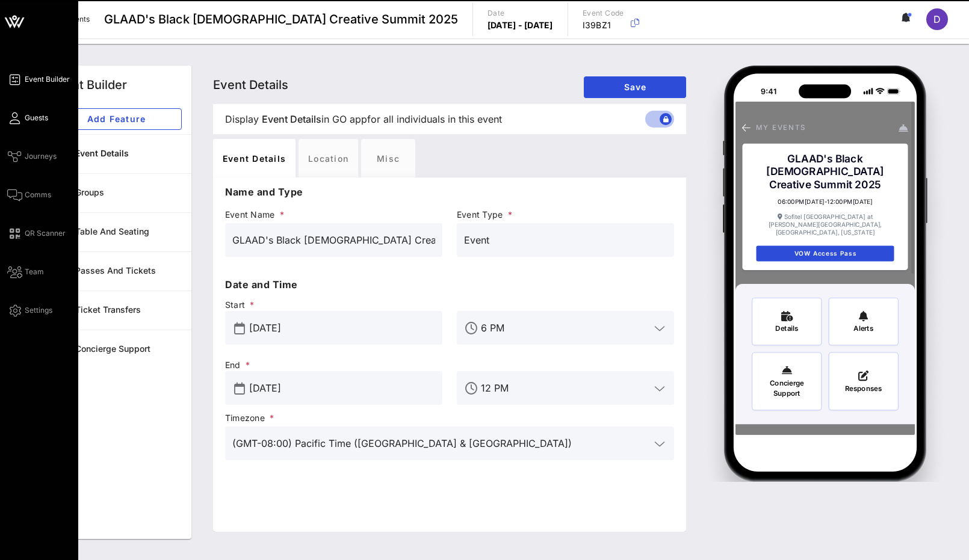 The image size is (969, 560). I want to click on button: Save, so click(635, 87).